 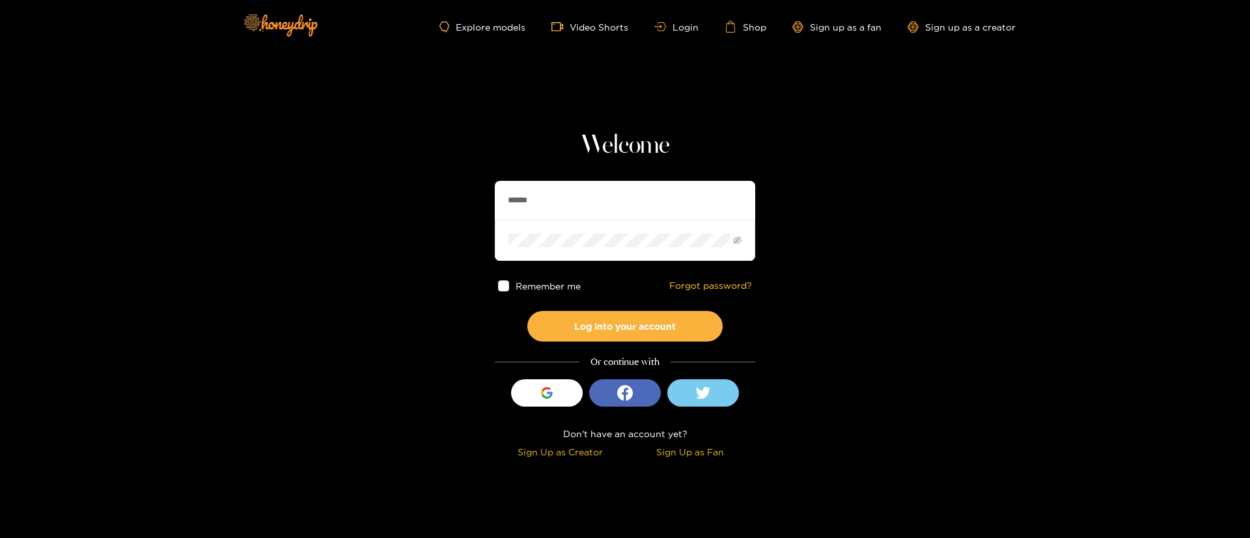 What do you see at coordinates (590, 27) in the screenshot?
I see `a: Video Shorts` at bounding box center [590, 27].